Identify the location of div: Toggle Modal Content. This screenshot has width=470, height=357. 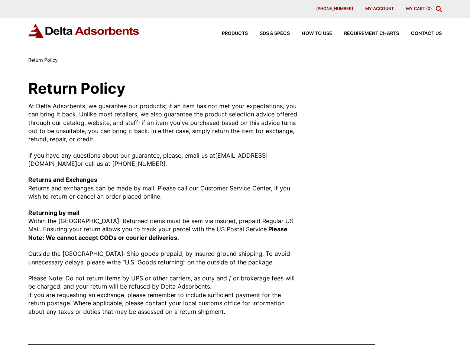
(439, 9).